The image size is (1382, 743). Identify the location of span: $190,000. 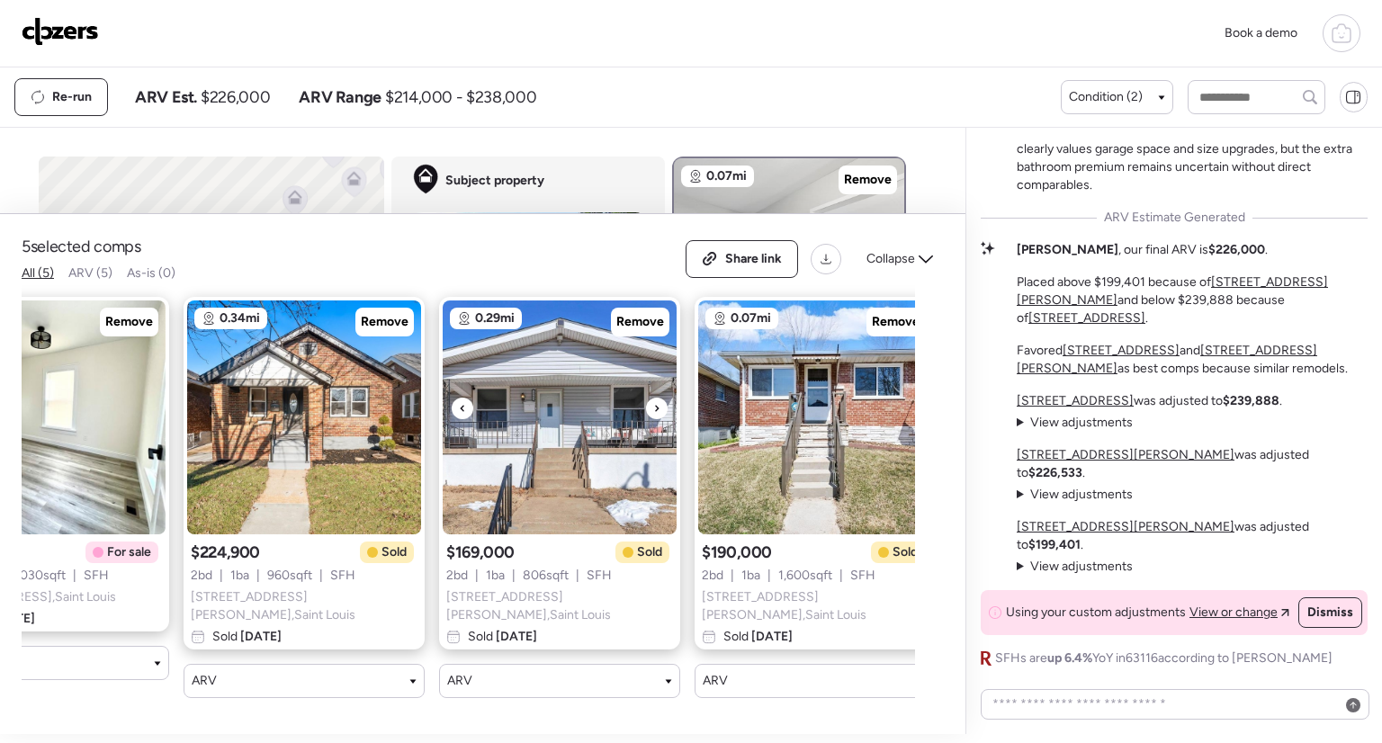
(737, 553).